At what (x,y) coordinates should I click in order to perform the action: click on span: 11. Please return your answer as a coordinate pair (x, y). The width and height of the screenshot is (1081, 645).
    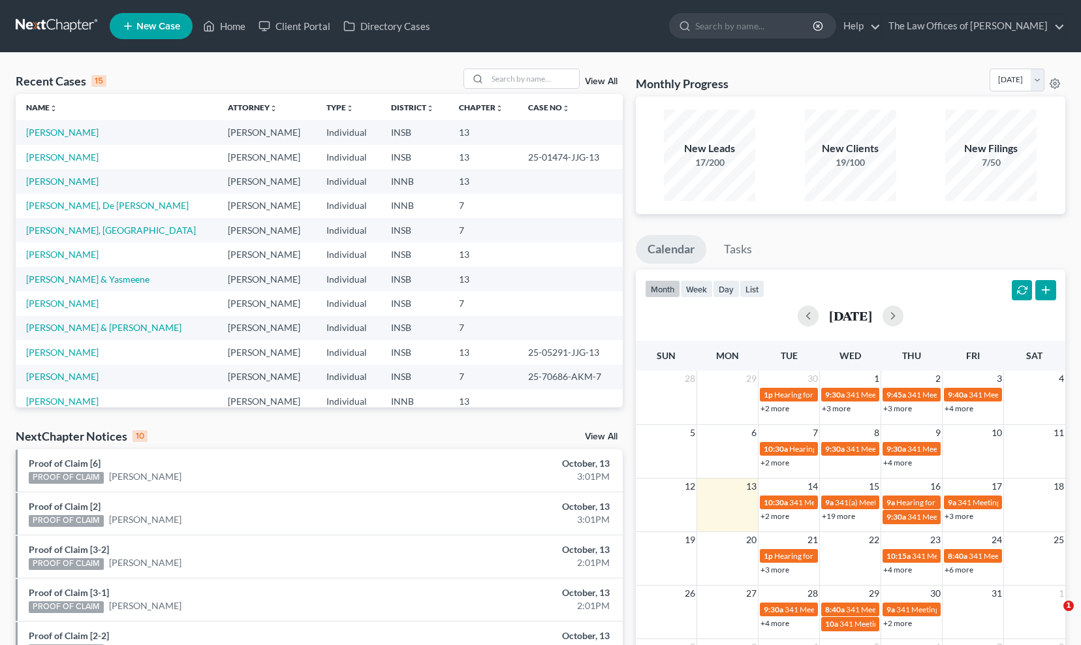
    Looking at the image, I should click on (1059, 433).